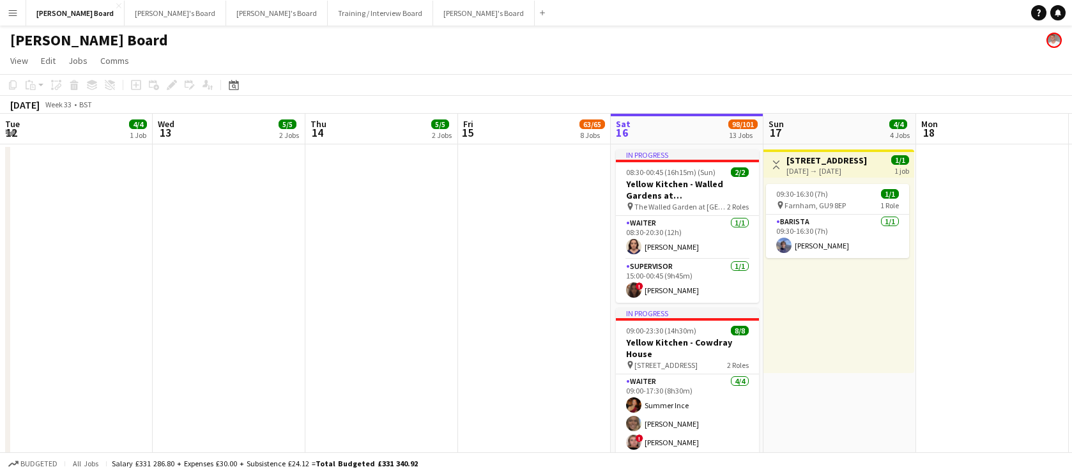  What do you see at coordinates (78, 61) in the screenshot?
I see `a: Jobs` at bounding box center [78, 61].